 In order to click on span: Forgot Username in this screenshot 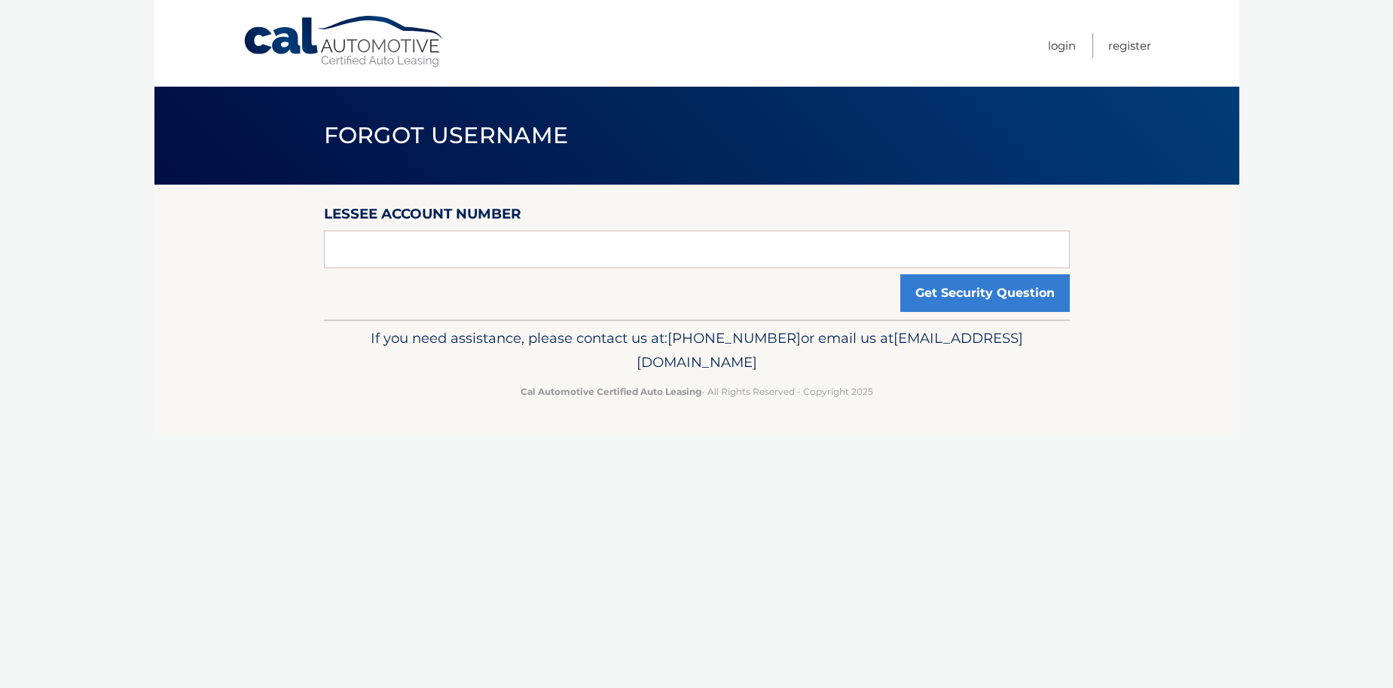, I will do `click(446, 135)`.